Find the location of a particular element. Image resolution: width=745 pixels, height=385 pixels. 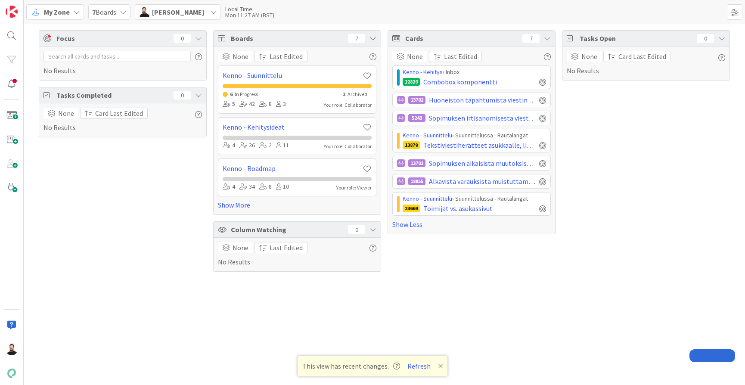

span: Combobox komponentti is located at coordinates (460, 82).